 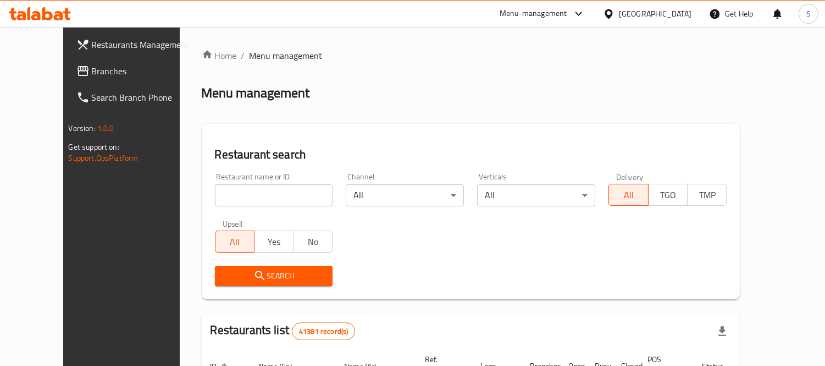 I want to click on span: Menu management, so click(x=286, y=56).